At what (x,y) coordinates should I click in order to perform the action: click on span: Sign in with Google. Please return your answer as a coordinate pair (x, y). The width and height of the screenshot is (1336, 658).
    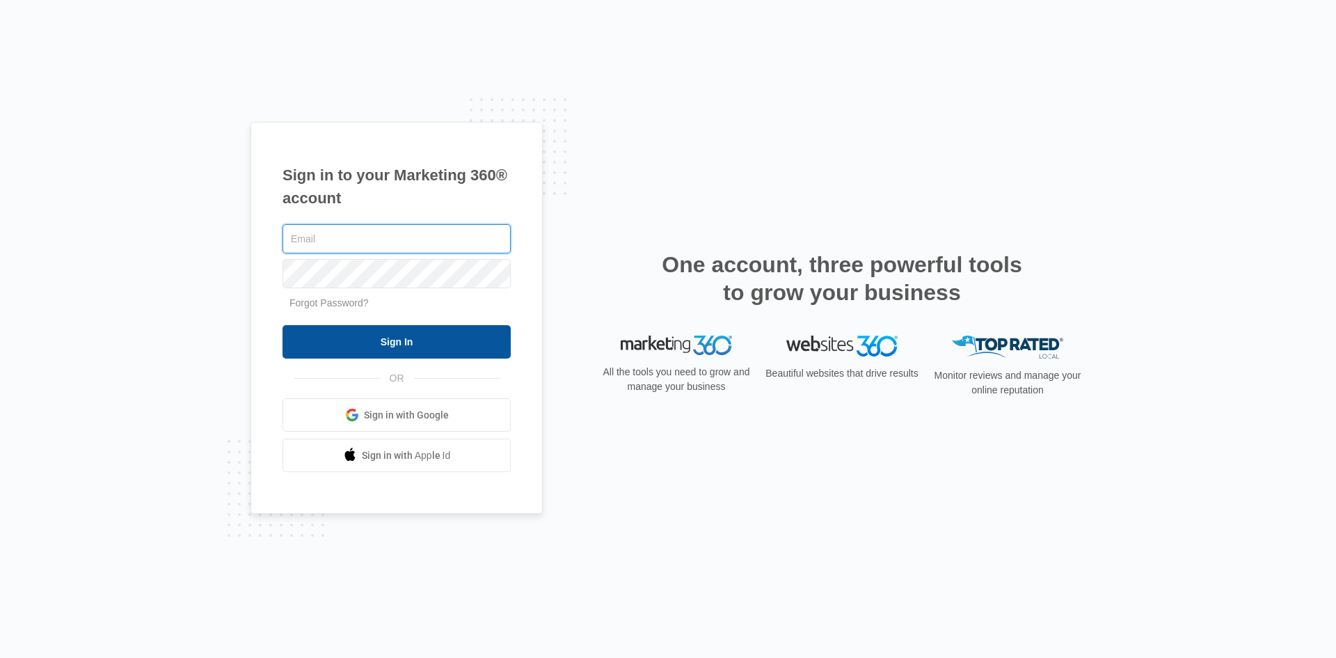
    Looking at the image, I should click on (406, 415).